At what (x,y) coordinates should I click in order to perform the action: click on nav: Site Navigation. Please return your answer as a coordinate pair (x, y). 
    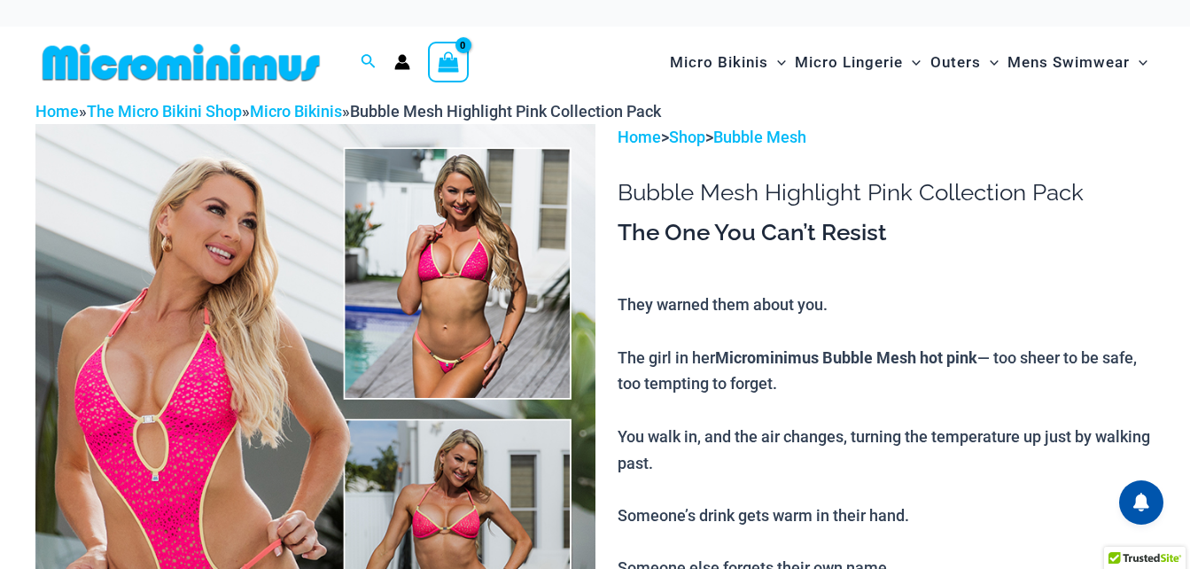
    Looking at the image, I should click on (908, 62).